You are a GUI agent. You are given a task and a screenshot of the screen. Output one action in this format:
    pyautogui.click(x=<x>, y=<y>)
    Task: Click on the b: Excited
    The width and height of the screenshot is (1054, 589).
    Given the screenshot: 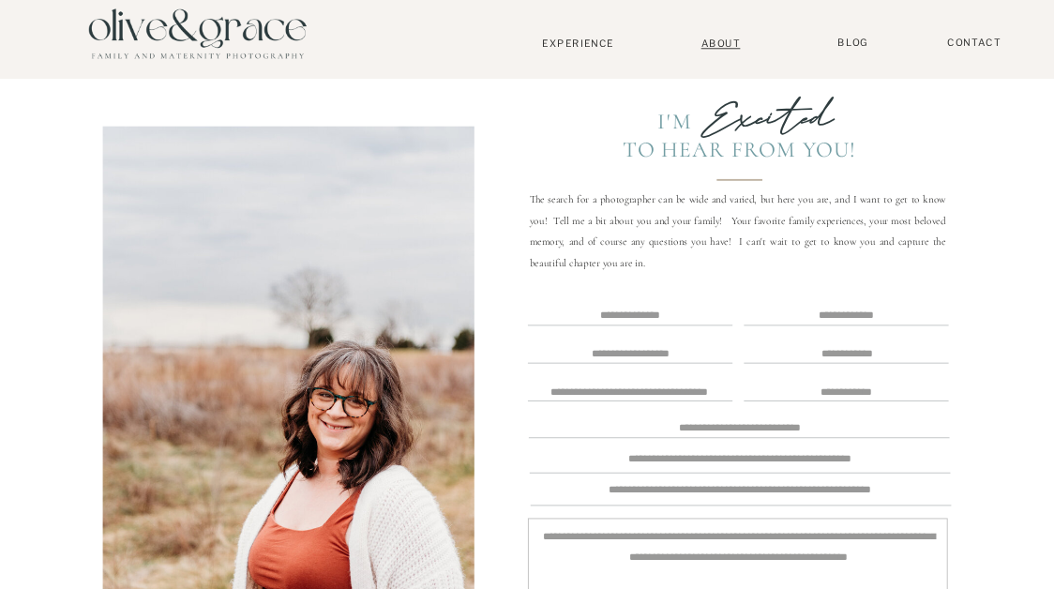 What is the action you would take?
    pyautogui.click(x=767, y=117)
    